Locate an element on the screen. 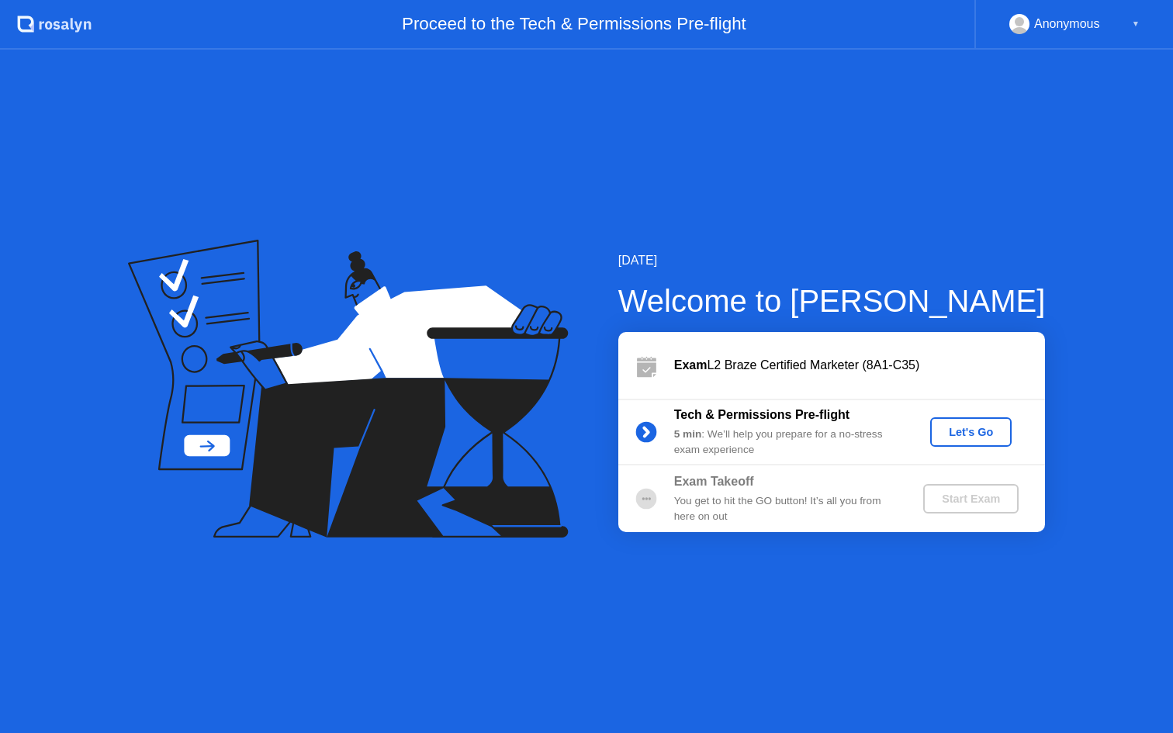 This screenshot has height=733, width=1173. b: Exam is located at coordinates (690, 365).